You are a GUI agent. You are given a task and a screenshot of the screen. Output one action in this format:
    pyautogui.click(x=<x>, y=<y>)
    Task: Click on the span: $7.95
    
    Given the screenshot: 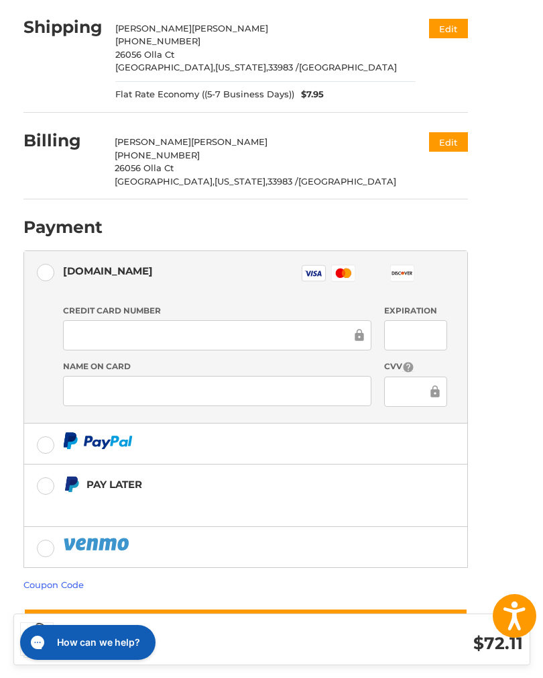 What is the action you would take?
    pyautogui.click(x=309, y=95)
    